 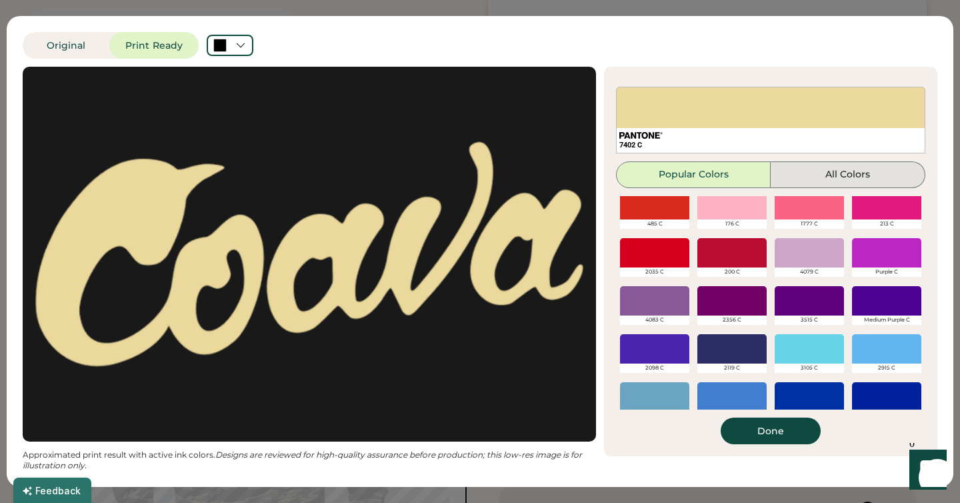 I want to click on button: Done, so click(x=771, y=431).